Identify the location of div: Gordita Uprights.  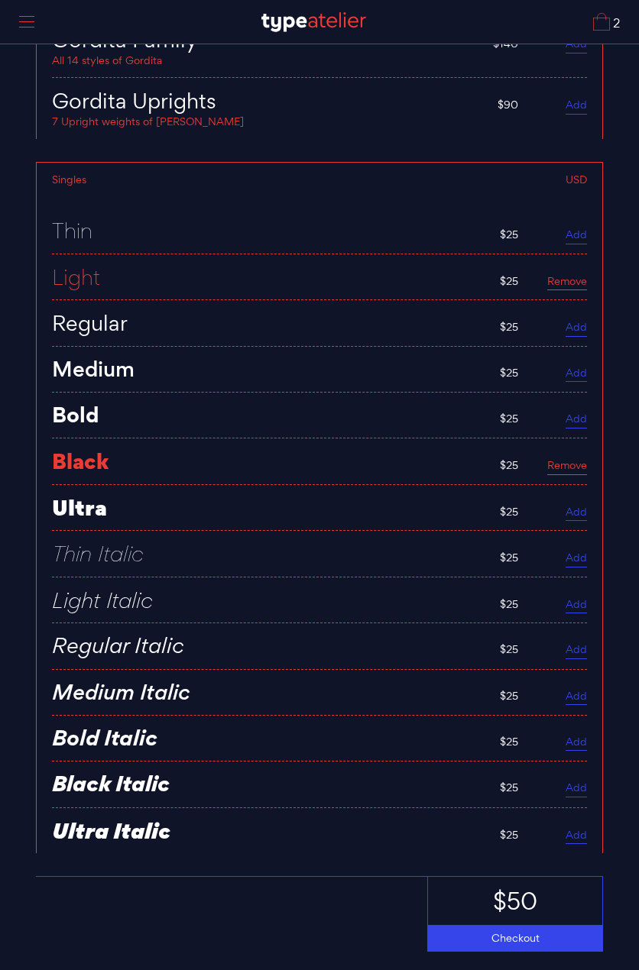
(267, 100).